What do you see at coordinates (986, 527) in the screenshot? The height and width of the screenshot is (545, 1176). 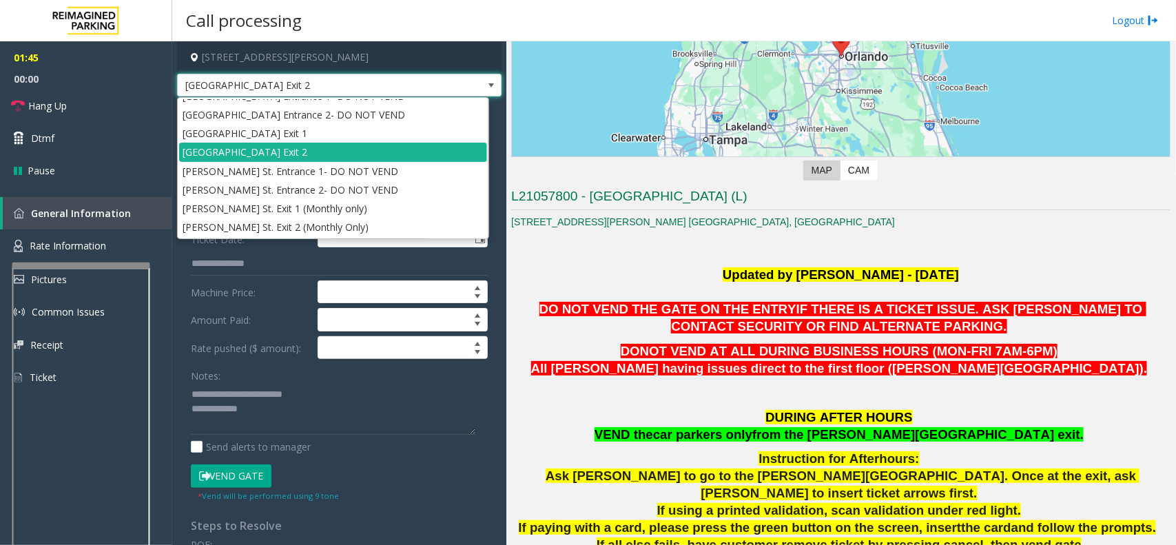 I see `span: the card` at bounding box center [986, 527].